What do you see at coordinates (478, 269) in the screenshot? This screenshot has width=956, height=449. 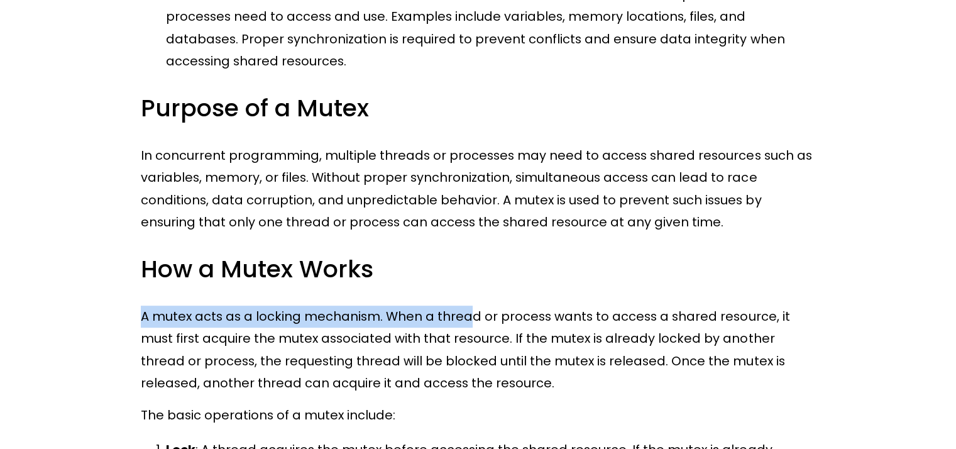 I see `h3: How a Mutex Works` at bounding box center [478, 269].